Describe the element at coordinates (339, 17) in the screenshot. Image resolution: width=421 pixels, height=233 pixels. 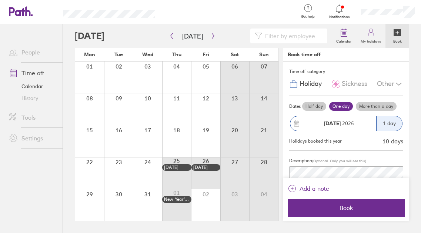
I see `span: Notifications` at that location.